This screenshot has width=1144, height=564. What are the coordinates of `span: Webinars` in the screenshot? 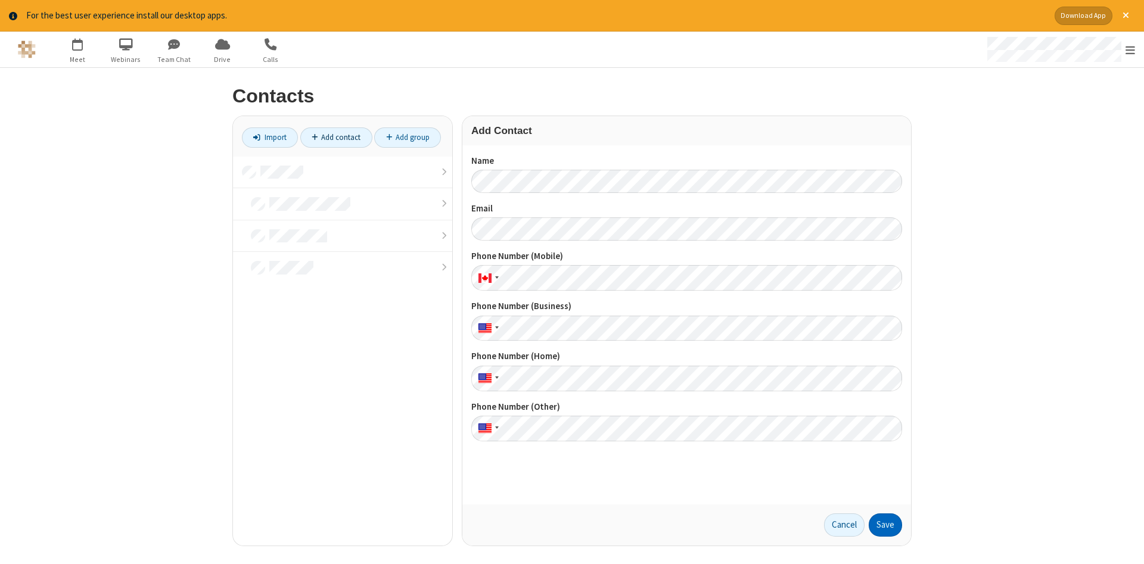 It's located at (126, 60).